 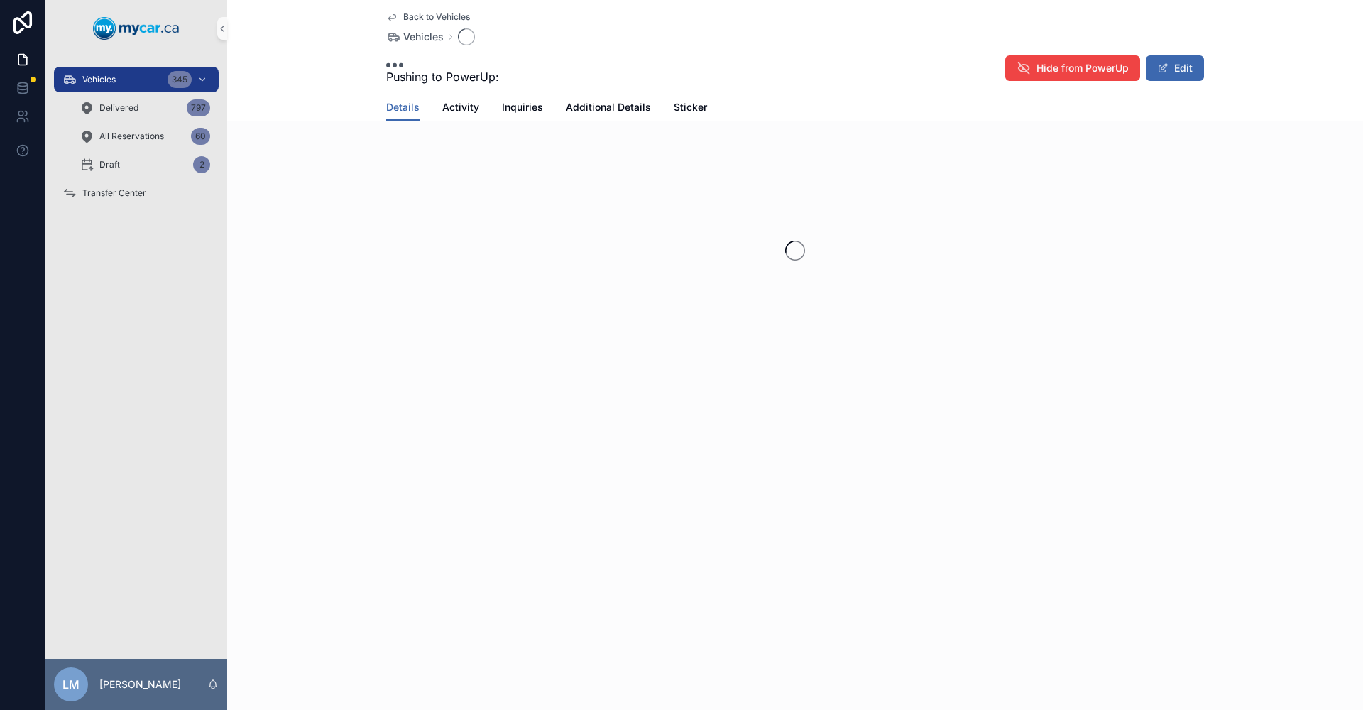 I want to click on a: Activity, so click(x=461, y=109).